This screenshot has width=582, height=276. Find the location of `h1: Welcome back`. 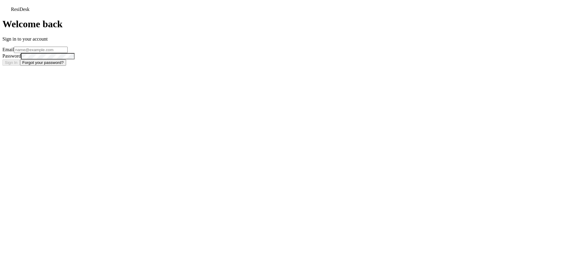

h1: Welcome back is located at coordinates (291, 24).